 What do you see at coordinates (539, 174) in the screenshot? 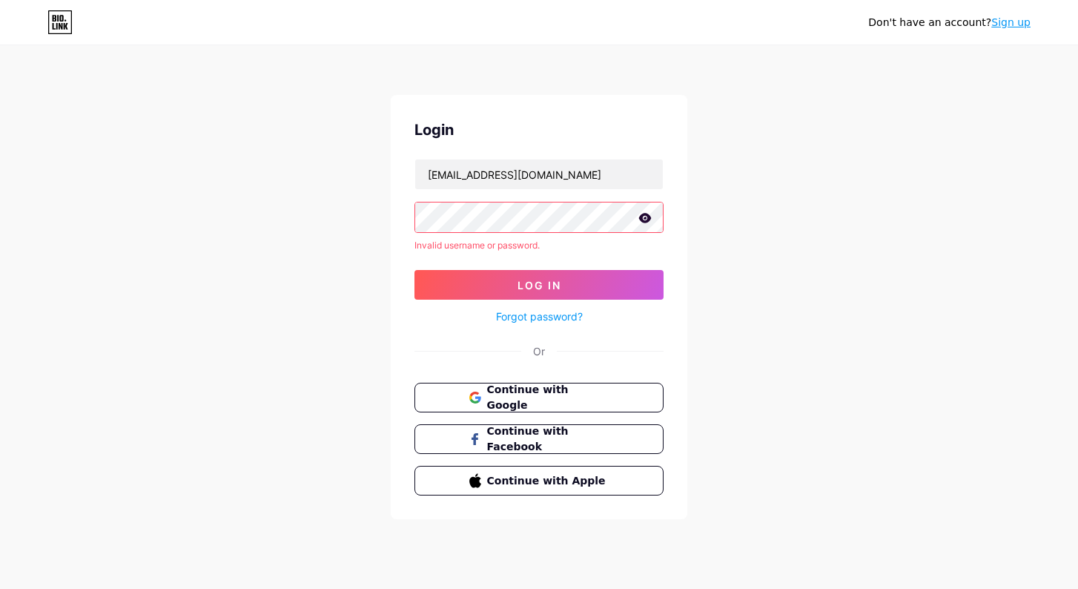
I see `input: Username` at bounding box center [539, 174].